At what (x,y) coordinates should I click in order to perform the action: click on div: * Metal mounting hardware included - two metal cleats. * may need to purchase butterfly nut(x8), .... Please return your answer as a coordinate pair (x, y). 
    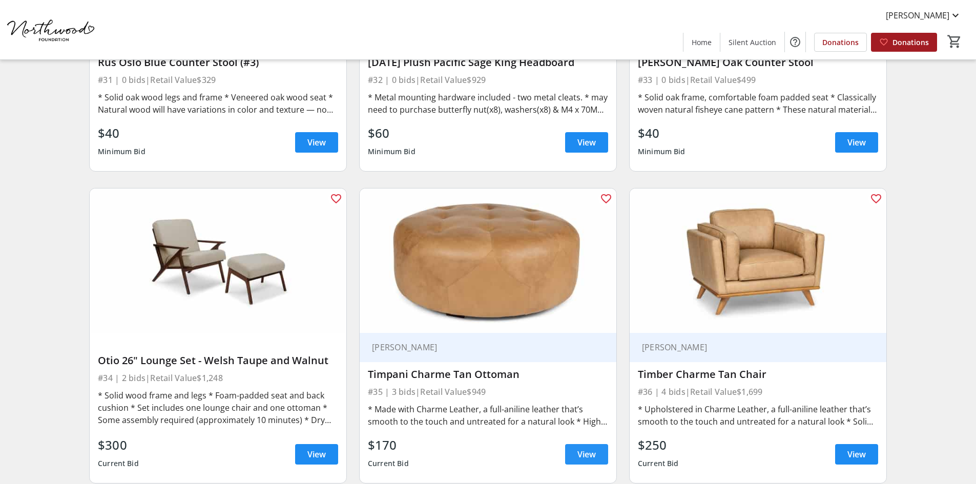
    Looking at the image, I should click on (488, 103).